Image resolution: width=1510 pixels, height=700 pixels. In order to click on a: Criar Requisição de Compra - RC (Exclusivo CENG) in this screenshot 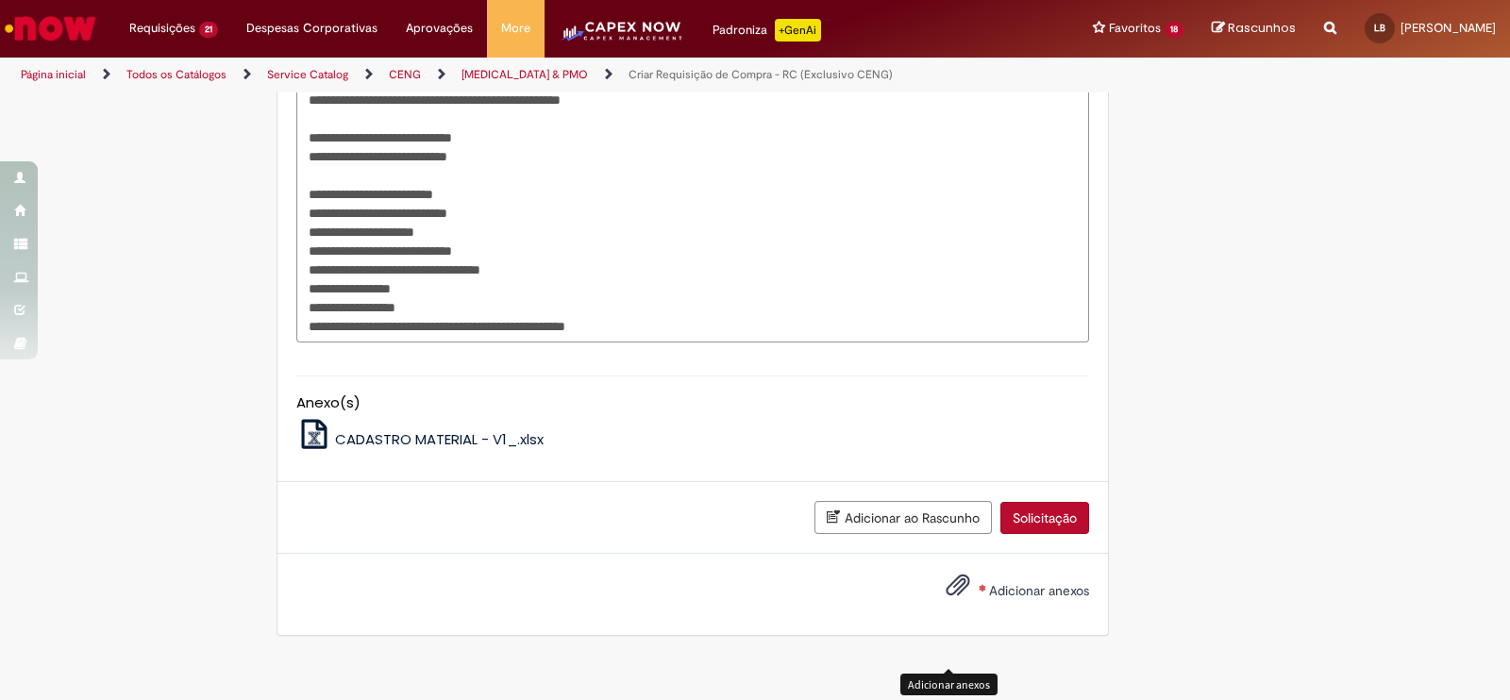, I will do `click(761, 75)`.